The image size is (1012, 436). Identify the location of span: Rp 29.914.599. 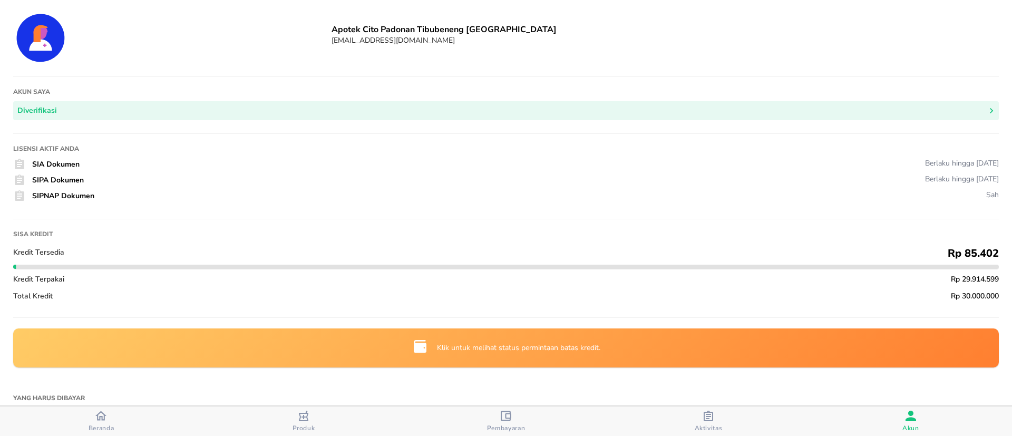
(975, 279).